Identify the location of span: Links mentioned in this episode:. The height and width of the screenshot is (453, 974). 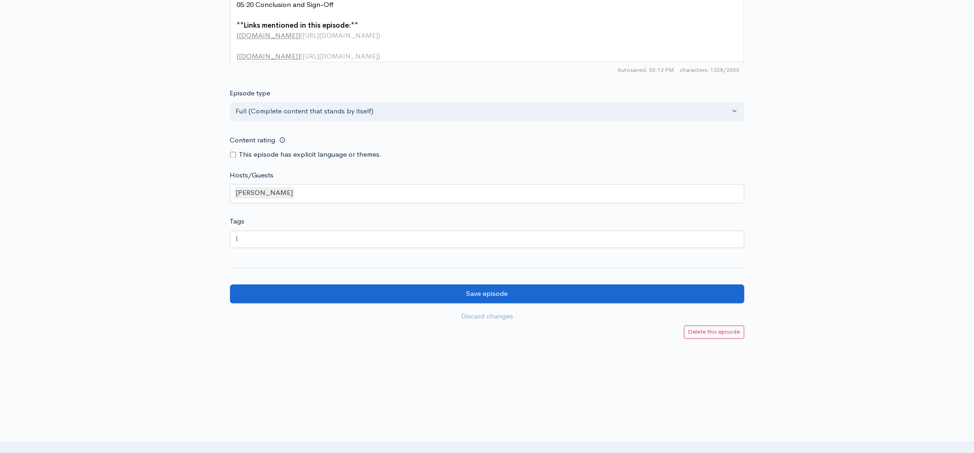
(298, 25).